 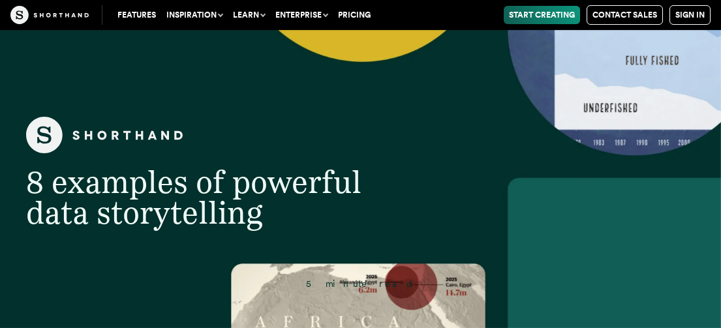 What do you see at coordinates (354, 15) in the screenshot?
I see `a: Pricing` at bounding box center [354, 15].